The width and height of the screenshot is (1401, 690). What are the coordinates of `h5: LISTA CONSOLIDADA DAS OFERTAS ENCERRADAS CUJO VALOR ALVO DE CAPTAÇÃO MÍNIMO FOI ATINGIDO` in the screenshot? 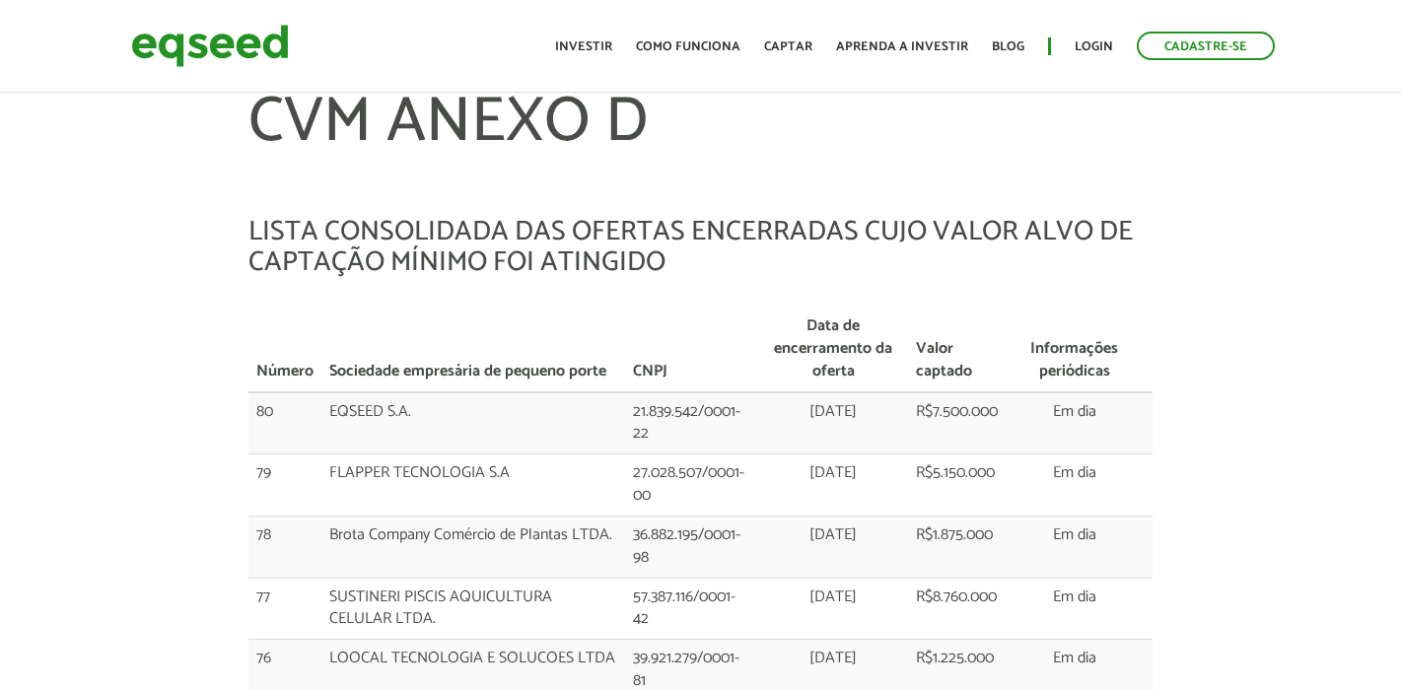 It's located at (700, 247).